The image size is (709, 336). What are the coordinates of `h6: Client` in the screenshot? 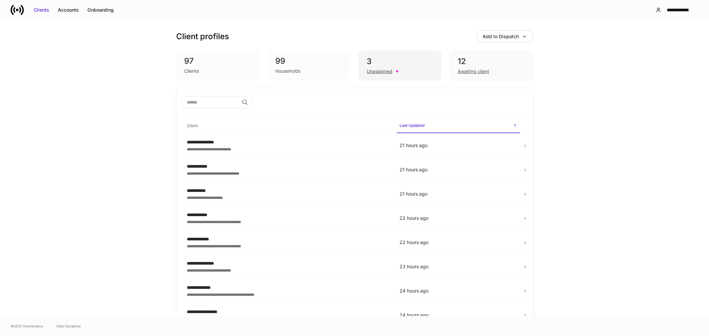 It's located at (192, 126).